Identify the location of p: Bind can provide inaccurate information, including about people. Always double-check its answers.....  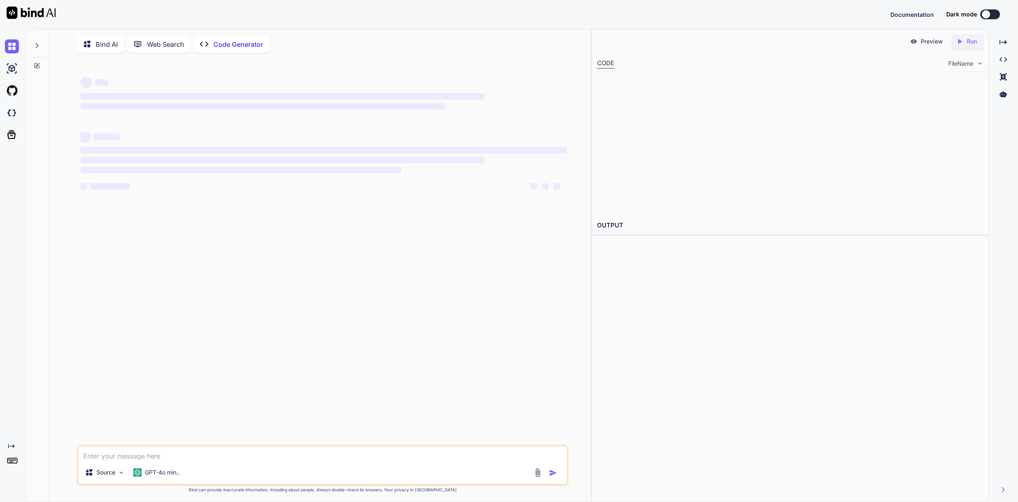
(322, 489).